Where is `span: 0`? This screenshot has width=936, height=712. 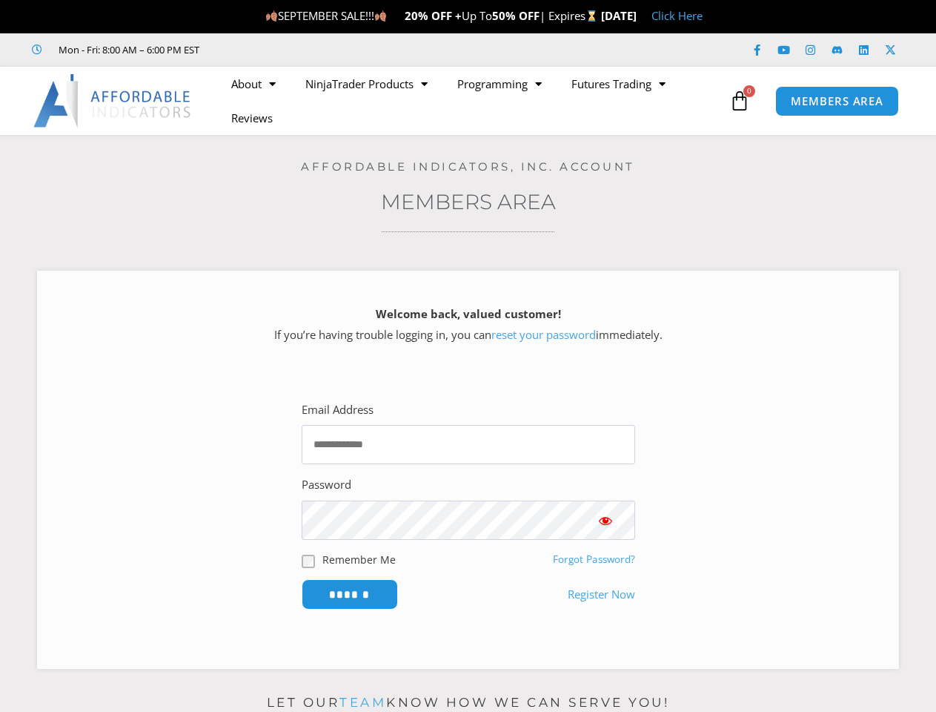 span: 0 is located at coordinates (749, 91).